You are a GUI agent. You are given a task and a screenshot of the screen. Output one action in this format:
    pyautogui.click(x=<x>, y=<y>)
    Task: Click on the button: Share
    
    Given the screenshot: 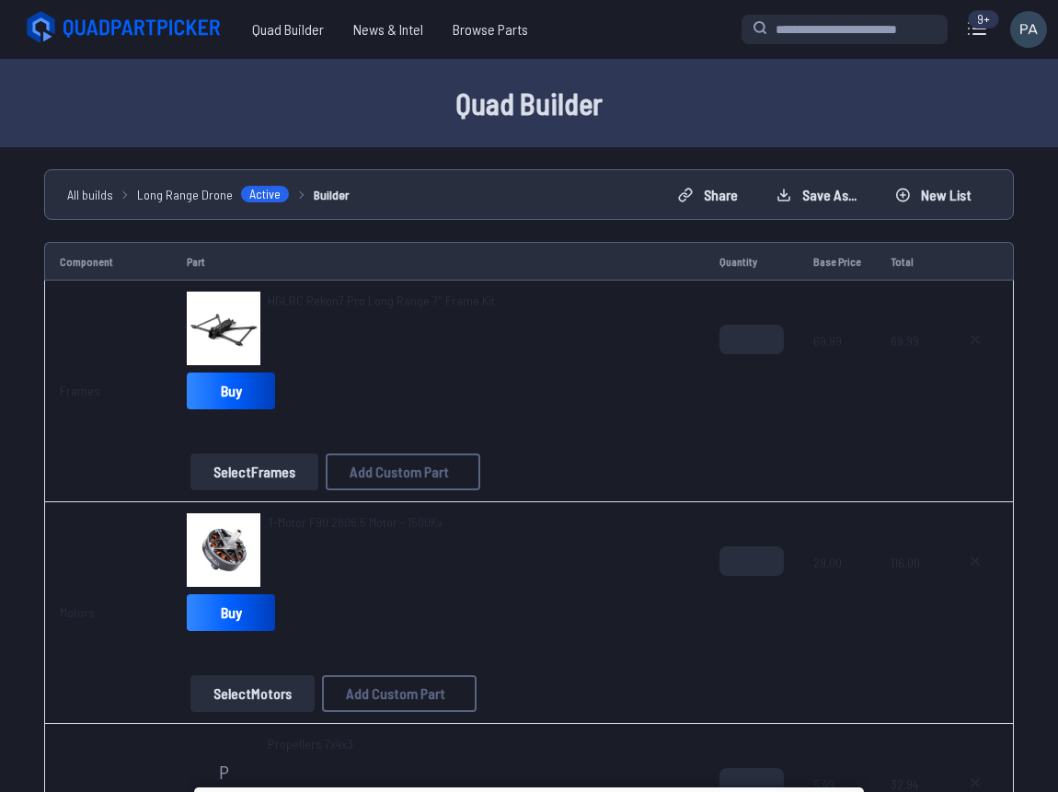 What is the action you would take?
    pyautogui.click(x=707, y=195)
    